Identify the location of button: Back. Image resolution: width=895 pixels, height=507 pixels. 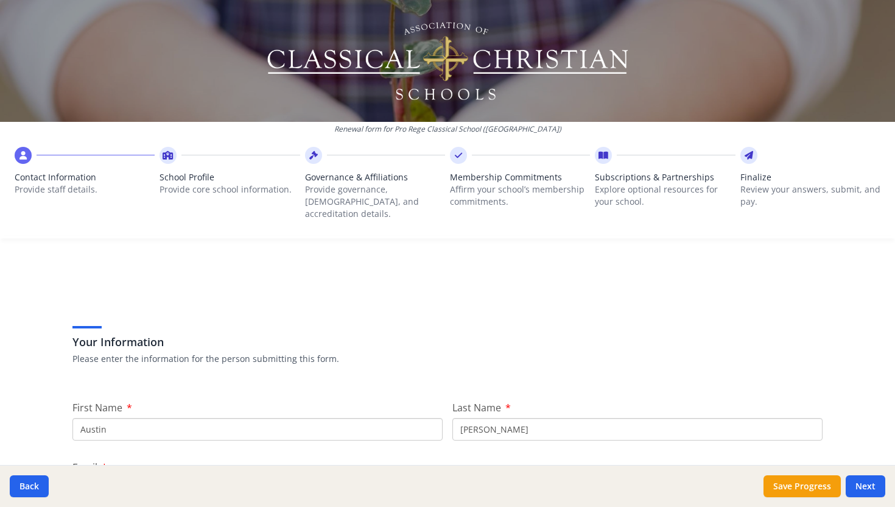
(29, 486).